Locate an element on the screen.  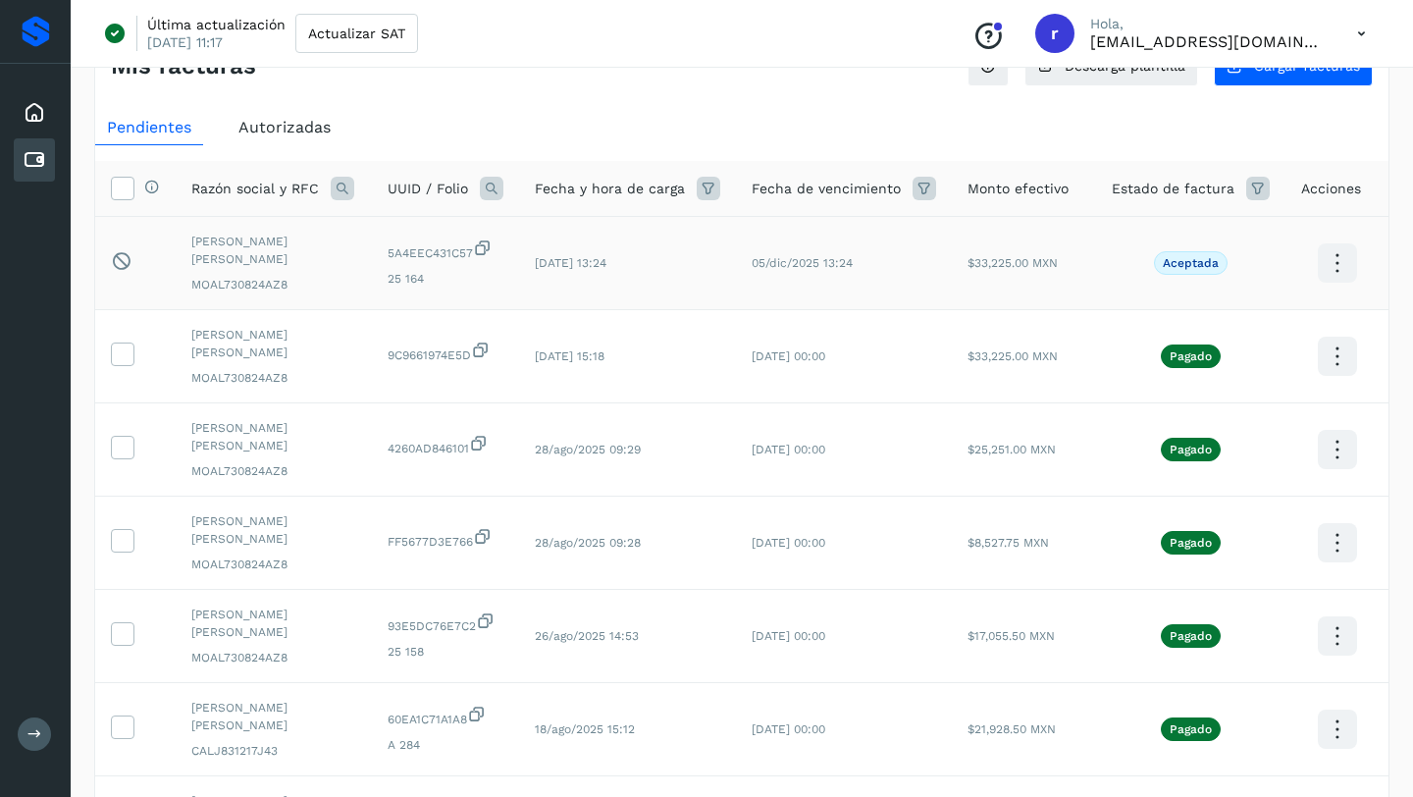
span: 28/ago/2025 09:28 is located at coordinates (588, 543).